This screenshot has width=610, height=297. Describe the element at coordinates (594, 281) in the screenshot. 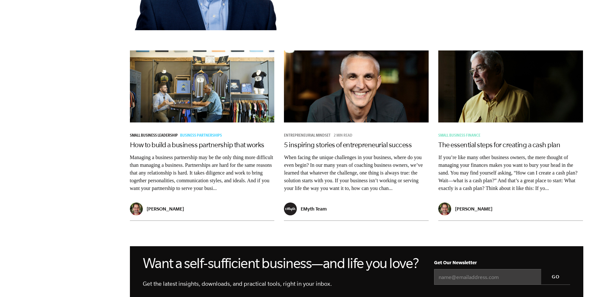

I see `div: Chat Widget` at that location.